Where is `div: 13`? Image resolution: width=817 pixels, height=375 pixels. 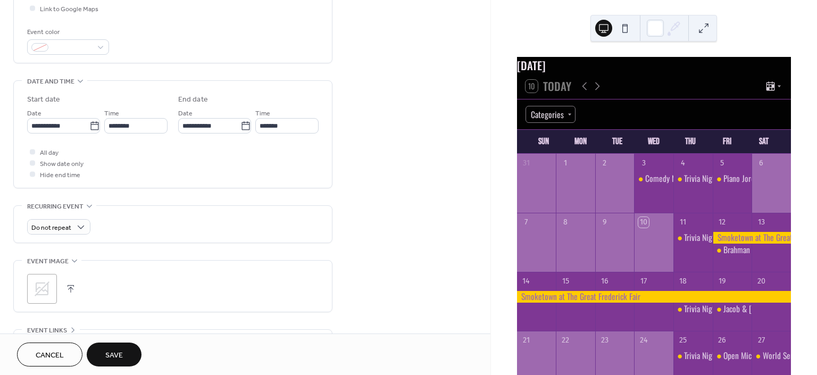
div: 13 is located at coordinates (761, 222).